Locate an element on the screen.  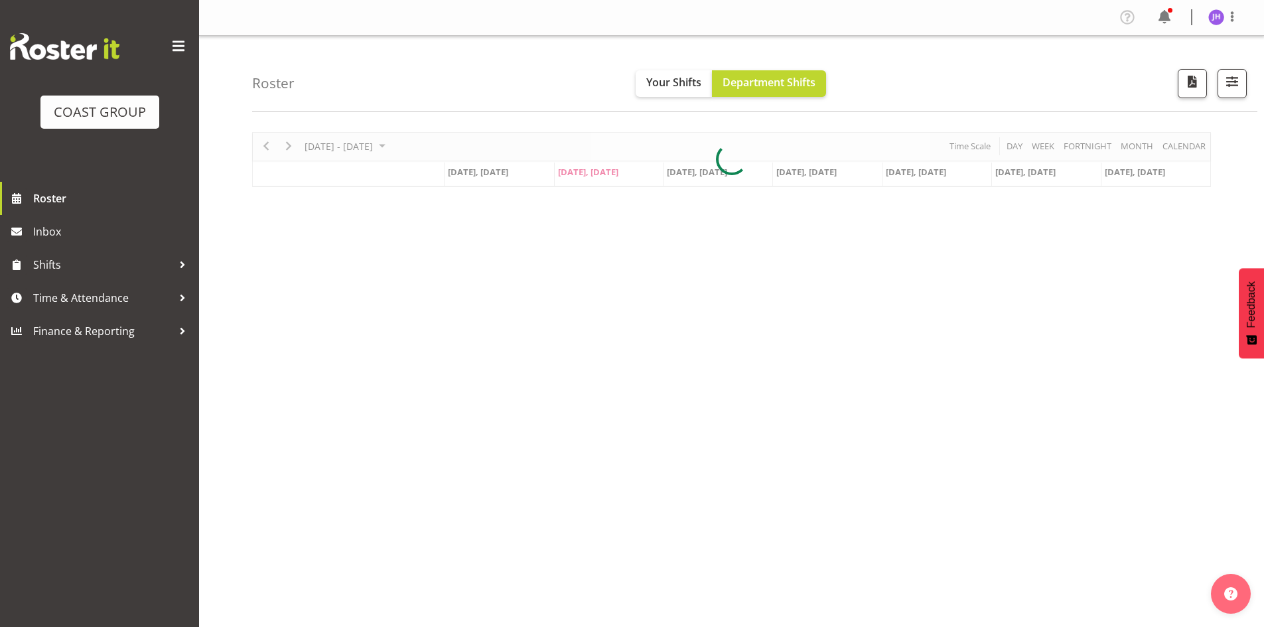
img: Rosterit website logo is located at coordinates (64, 46).